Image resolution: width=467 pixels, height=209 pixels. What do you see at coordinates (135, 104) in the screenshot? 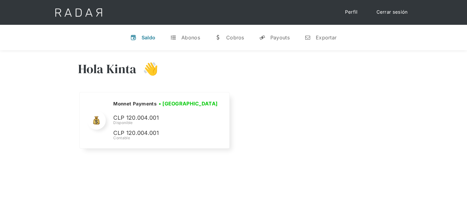
I see `h2: Monnet Payments` at bounding box center [135, 104].